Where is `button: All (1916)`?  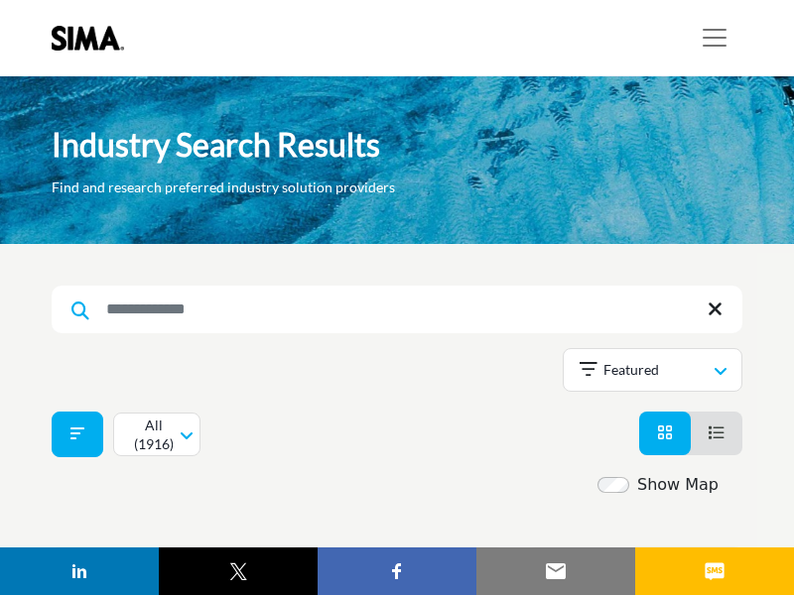
button: All (1916) is located at coordinates (157, 435).